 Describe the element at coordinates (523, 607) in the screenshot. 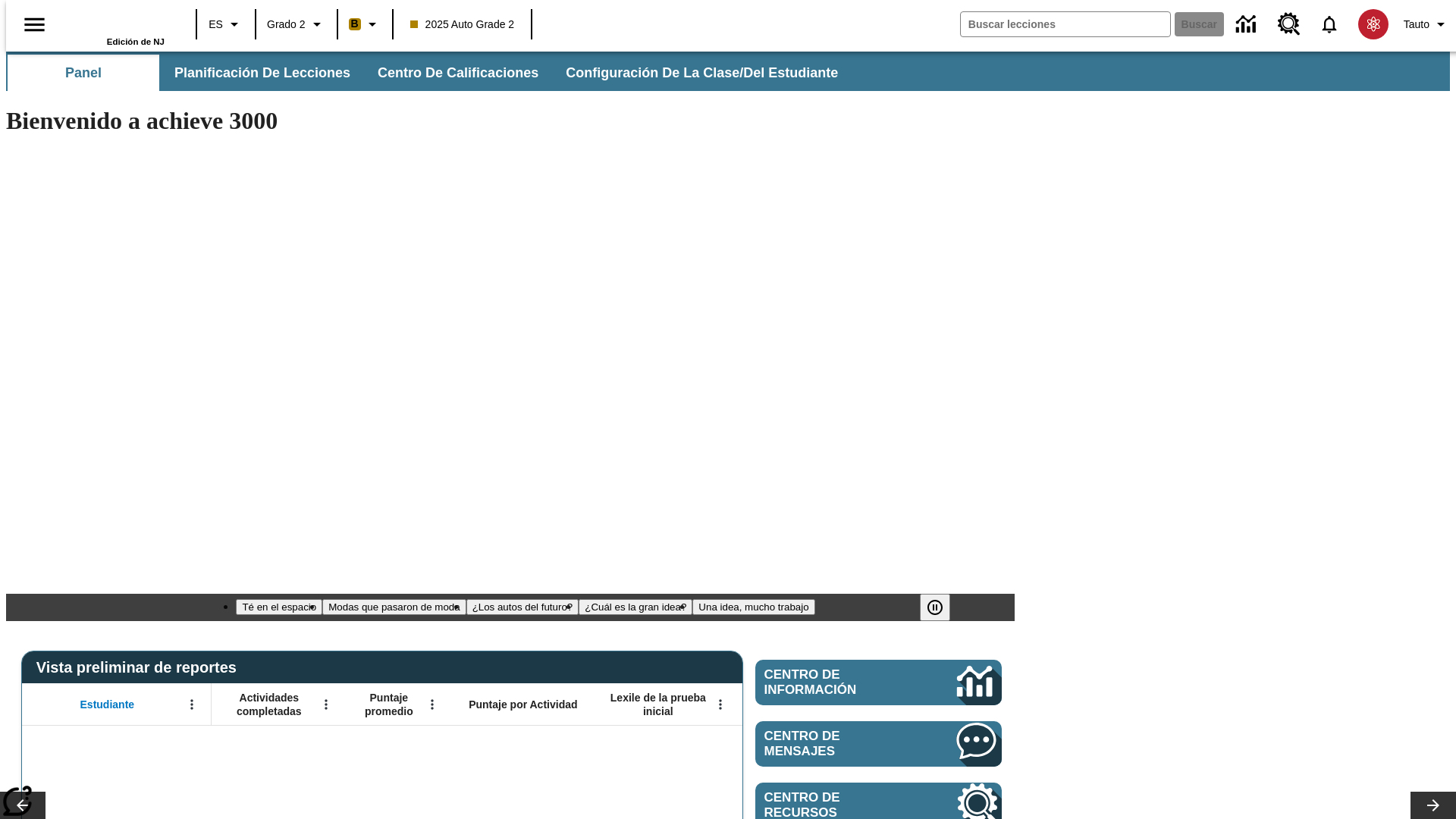

I see `button: Diapositiva 3 ¿Los autos del futuro?` at that location.